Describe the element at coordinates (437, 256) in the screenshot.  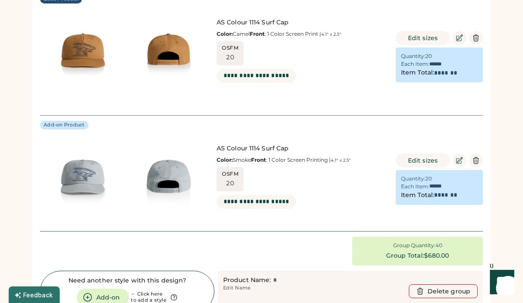
I see `div: $680.00` at that location.